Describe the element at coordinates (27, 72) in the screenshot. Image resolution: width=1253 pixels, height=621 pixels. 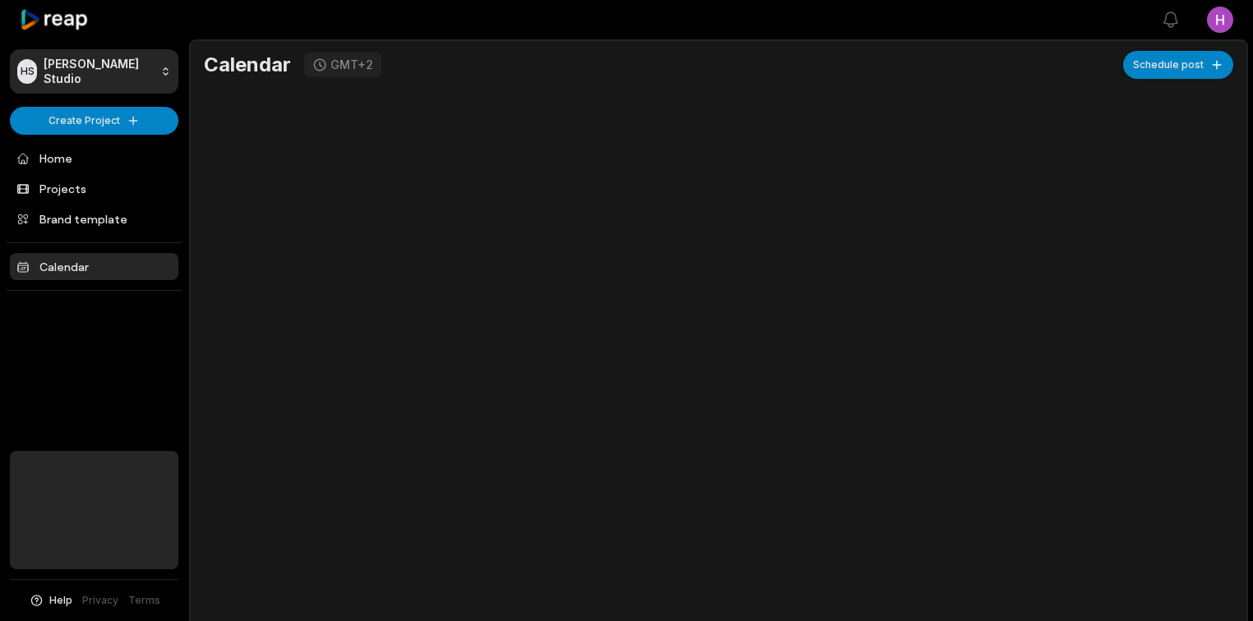
I see `div: HS` at that location.